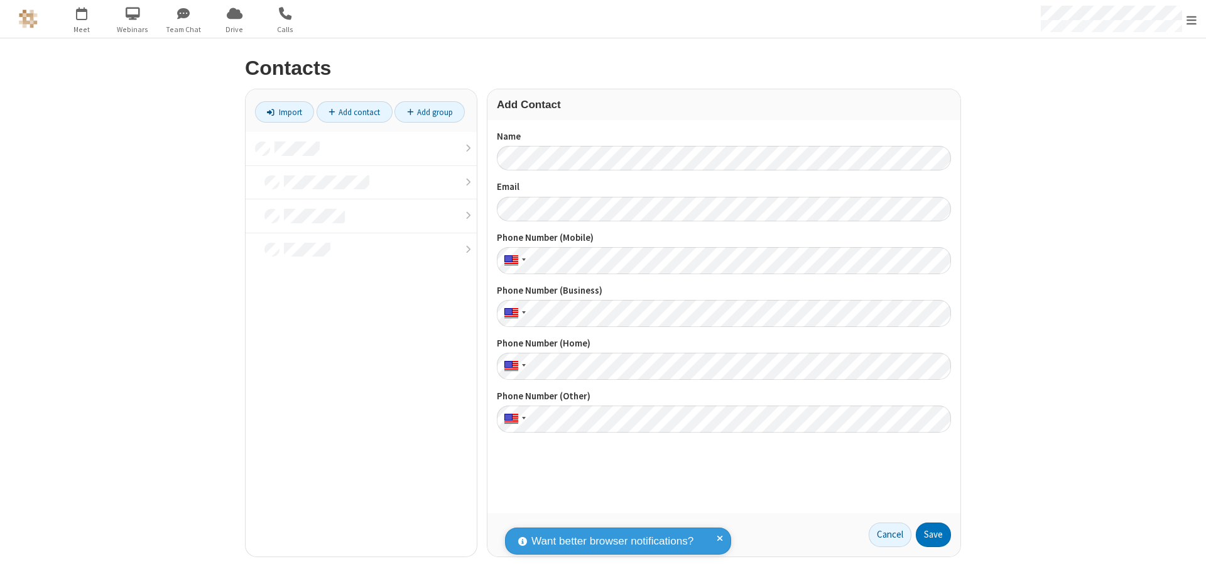  What do you see at coordinates (28, 19) in the screenshot?
I see `img: QA Selenium DO NOT DELETE OR CHANGE` at bounding box center [28, 19].